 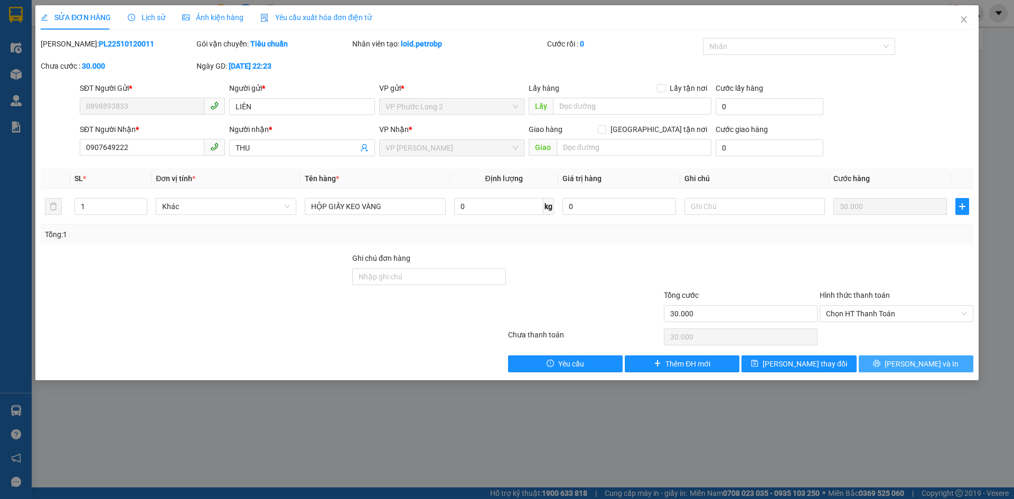 What do you see at coordinates (53, 207) in the screenshot?
I see `button: delete` at bounding box center [53, 207].